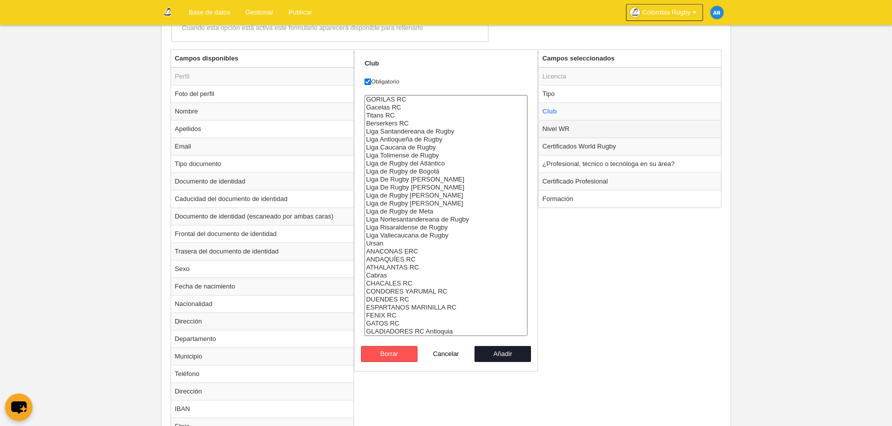 The image size is (892, 426). I want to click on button: Borrar, so click(389, 354).